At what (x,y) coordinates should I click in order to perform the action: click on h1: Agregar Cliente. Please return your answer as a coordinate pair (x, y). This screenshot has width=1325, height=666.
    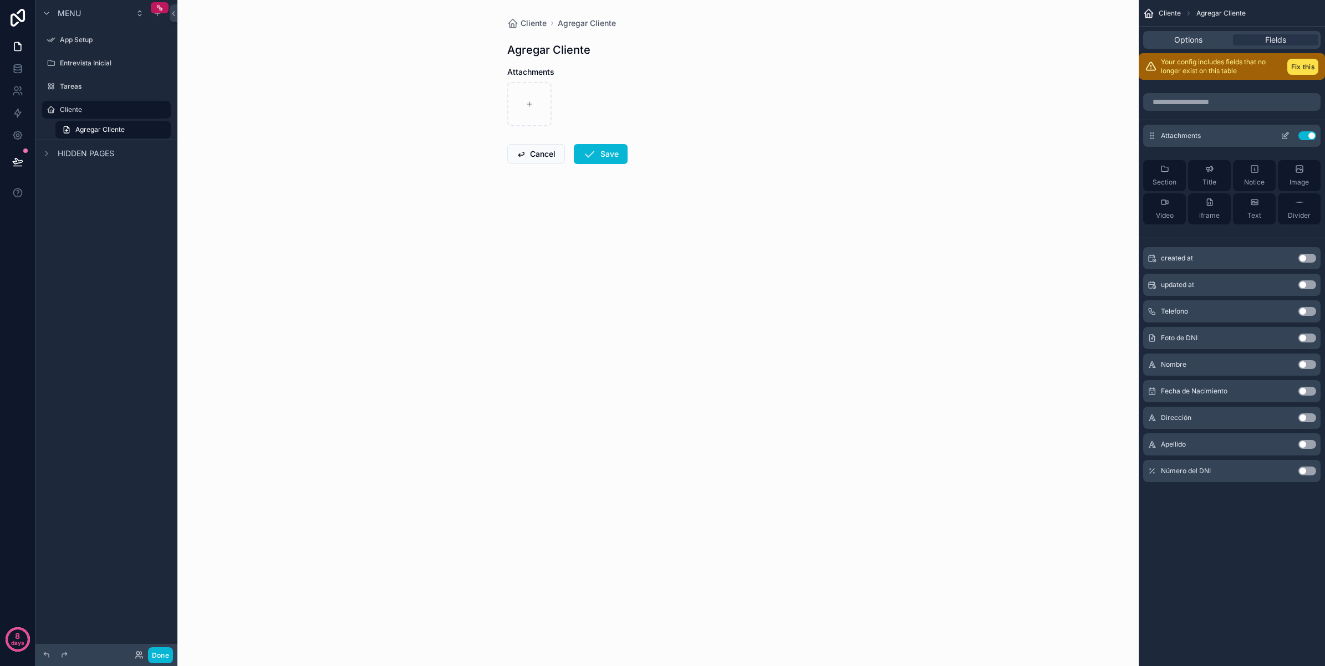
    Looking at the image, I should click on (549, 50).